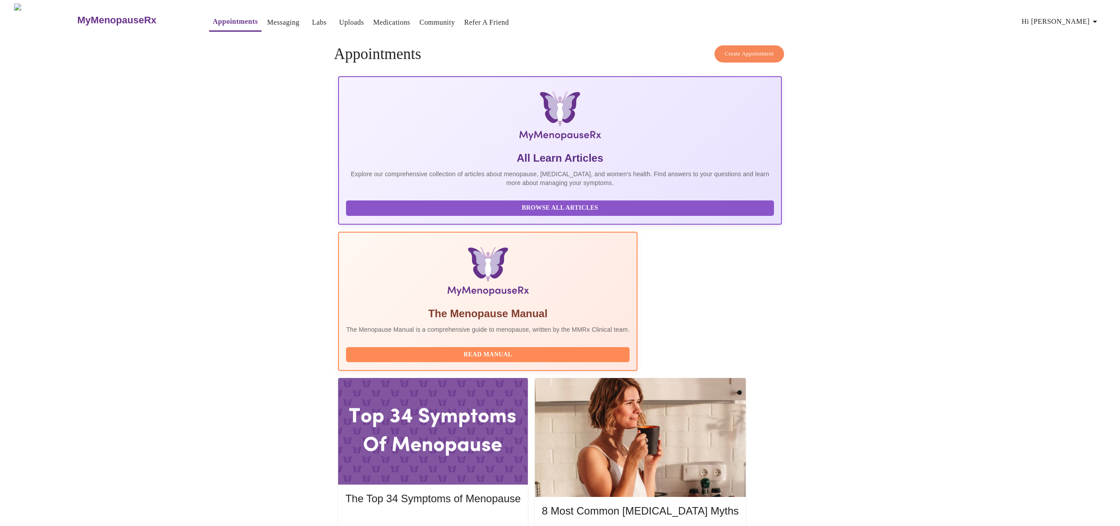 This screenshot has width=1120, height=526. Describe the element at coordinates (749, 54) in the screenshot. I see `button: Create Appointment` at that location.